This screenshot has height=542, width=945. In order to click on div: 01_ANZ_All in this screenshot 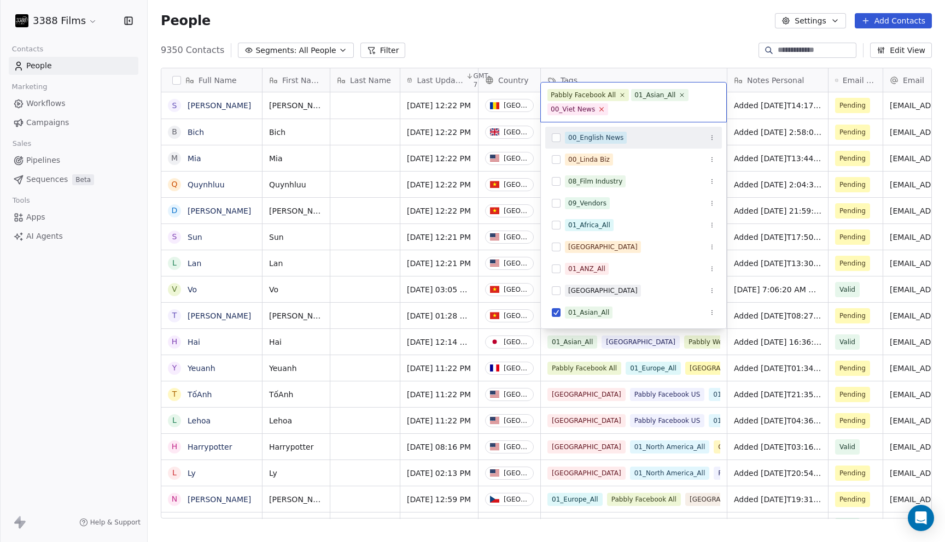, I will do `click(587, 269)`.